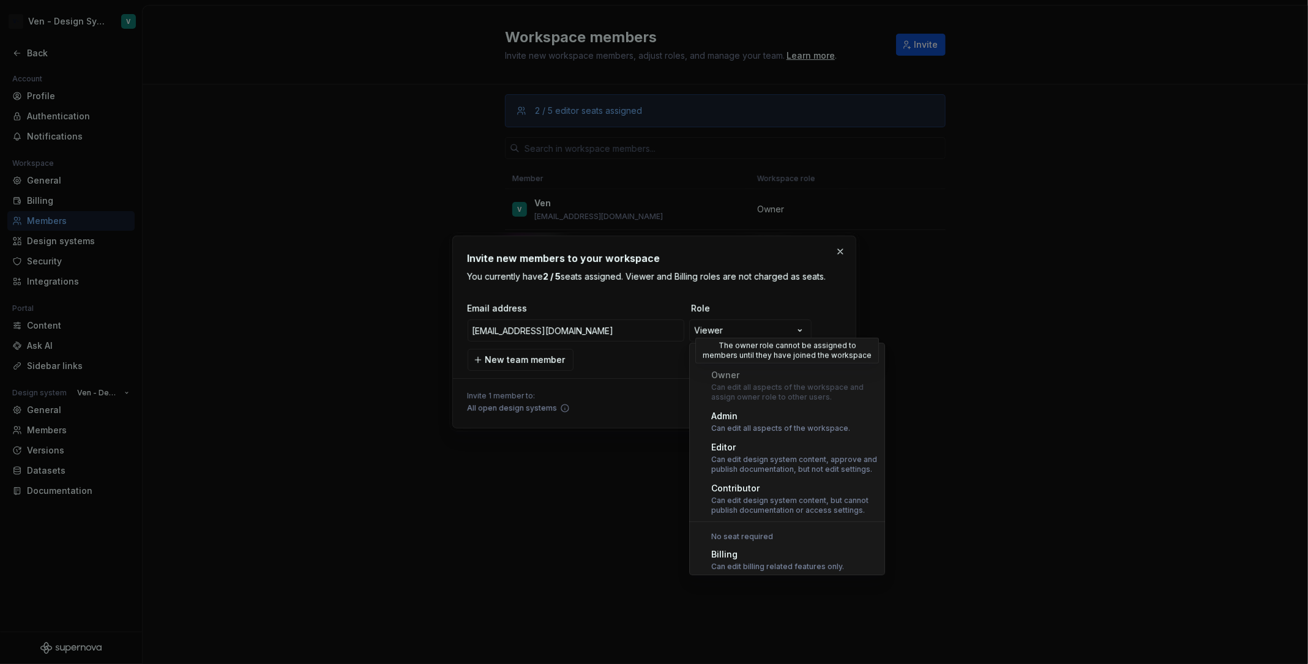 The width and height of the screenshot is (1308, 664). What do you see at coordinates (787, 351) in the screenshot?
I see `div: The owner role cannot be assigned to members until they have joined the workspace` at bounding box center [787, 351].